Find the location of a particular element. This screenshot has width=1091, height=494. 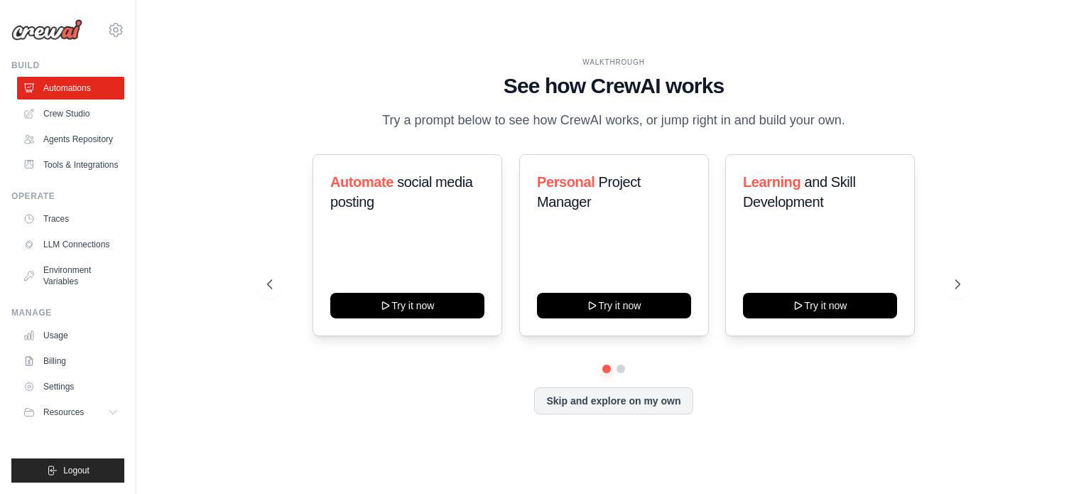

button: Skip and explore on my own is located at coordinates (613, 401).